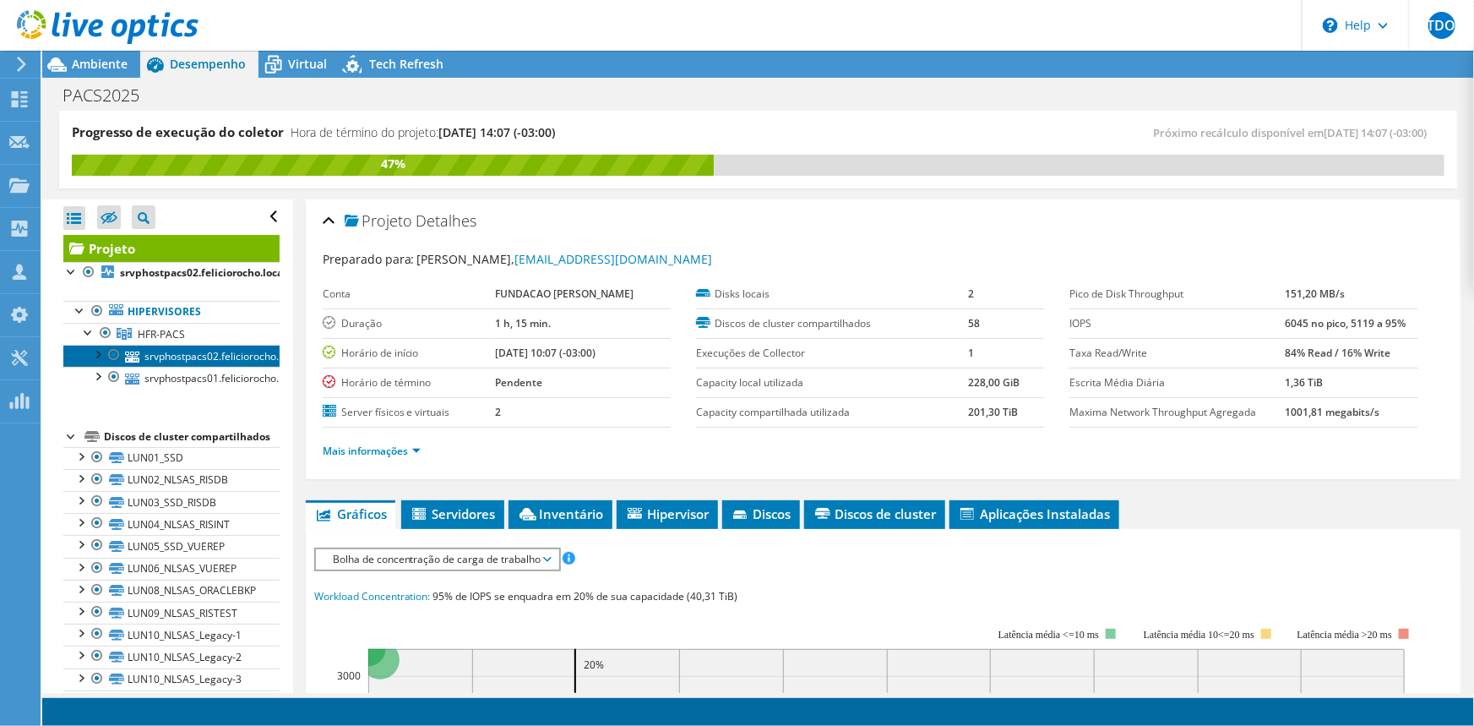  I want to click on label: Discos de cluster compartilhados, so click(832, 324).